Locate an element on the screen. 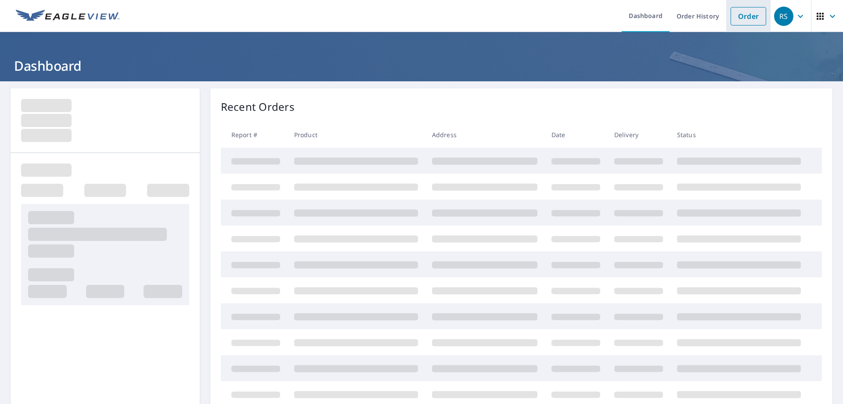 The height and width of the screenshot is (404, 843). img: EV Logo is located at coordinates (68, 16).